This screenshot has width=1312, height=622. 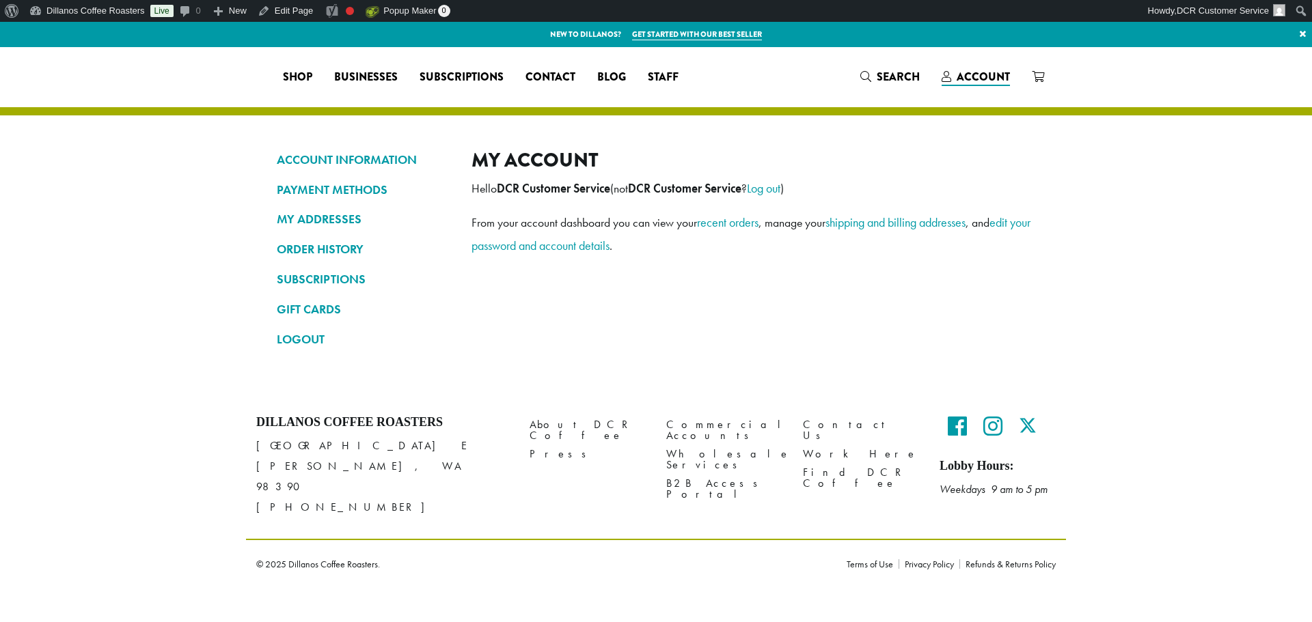 I want to click on span: Contact, so click(x=550, y=77).